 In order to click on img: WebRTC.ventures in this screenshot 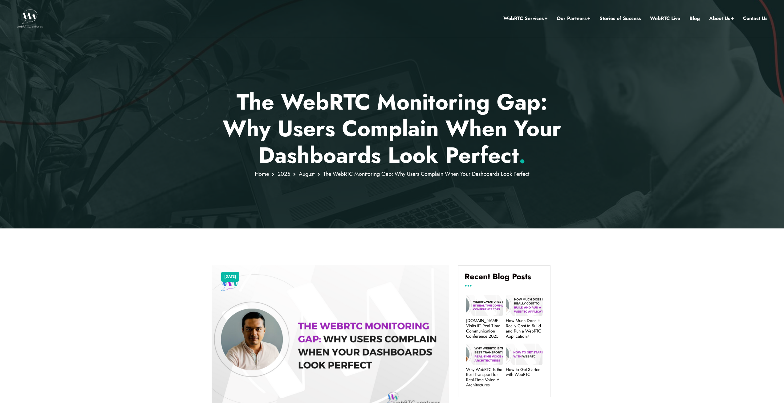, I will do `click(30, 18)`.